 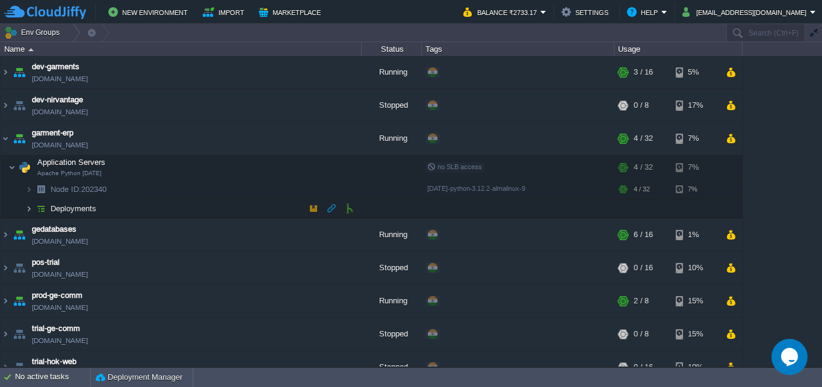 I want to click on span: no SLB access, so click(x=454, y=167).